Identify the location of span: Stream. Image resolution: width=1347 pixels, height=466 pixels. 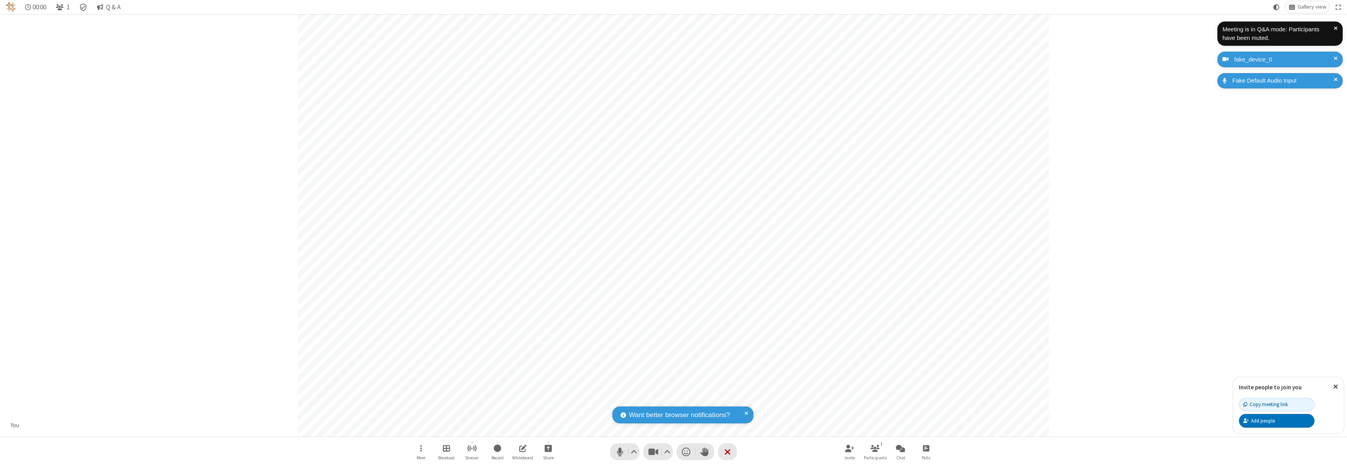
(472, 458).